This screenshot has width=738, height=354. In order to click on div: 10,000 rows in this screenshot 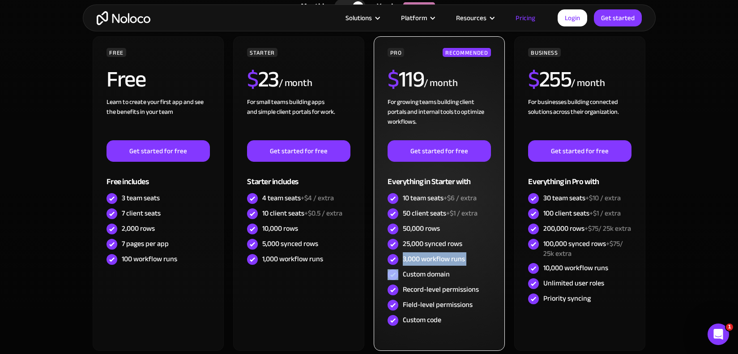, I will do `click(280, 228)`.